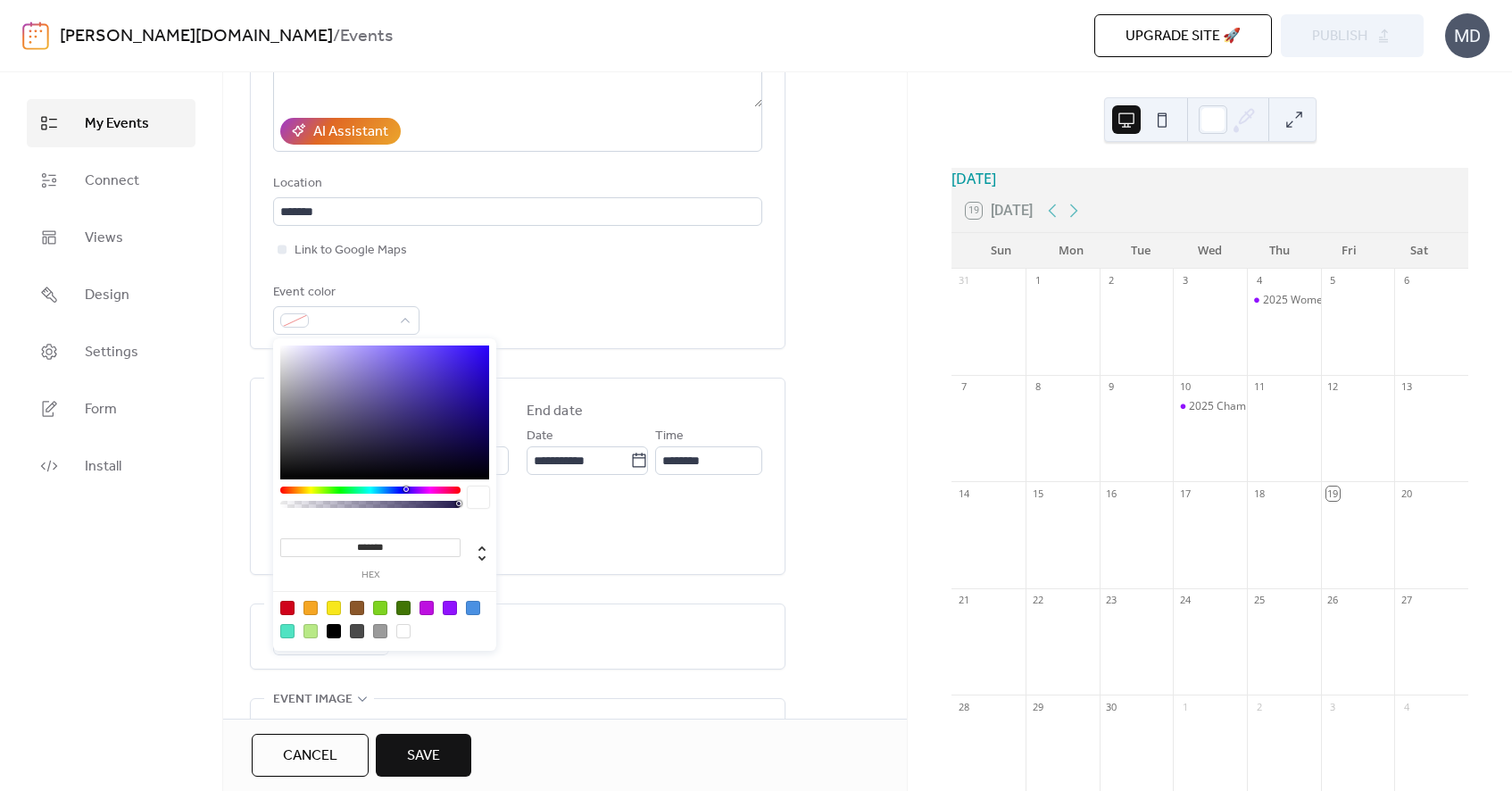  I want to click on span: Date, so click(540, 437).